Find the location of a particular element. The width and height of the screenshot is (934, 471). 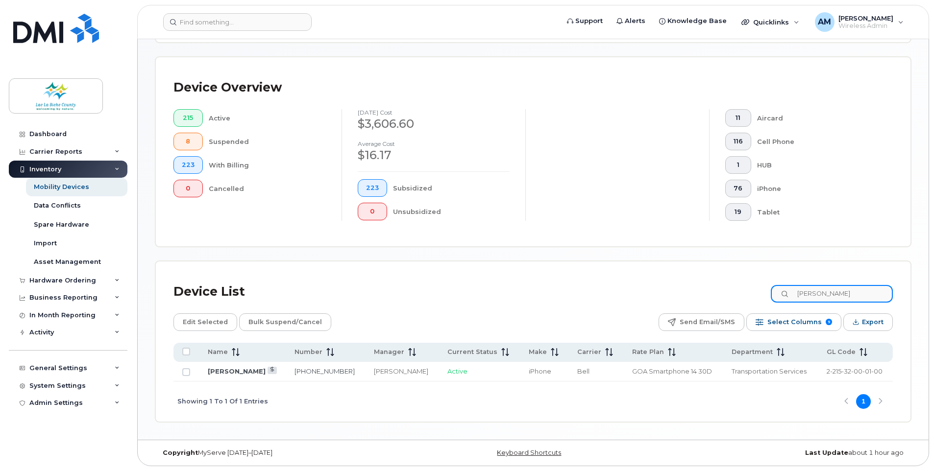

a: Support is located at coordinates (584, 21).